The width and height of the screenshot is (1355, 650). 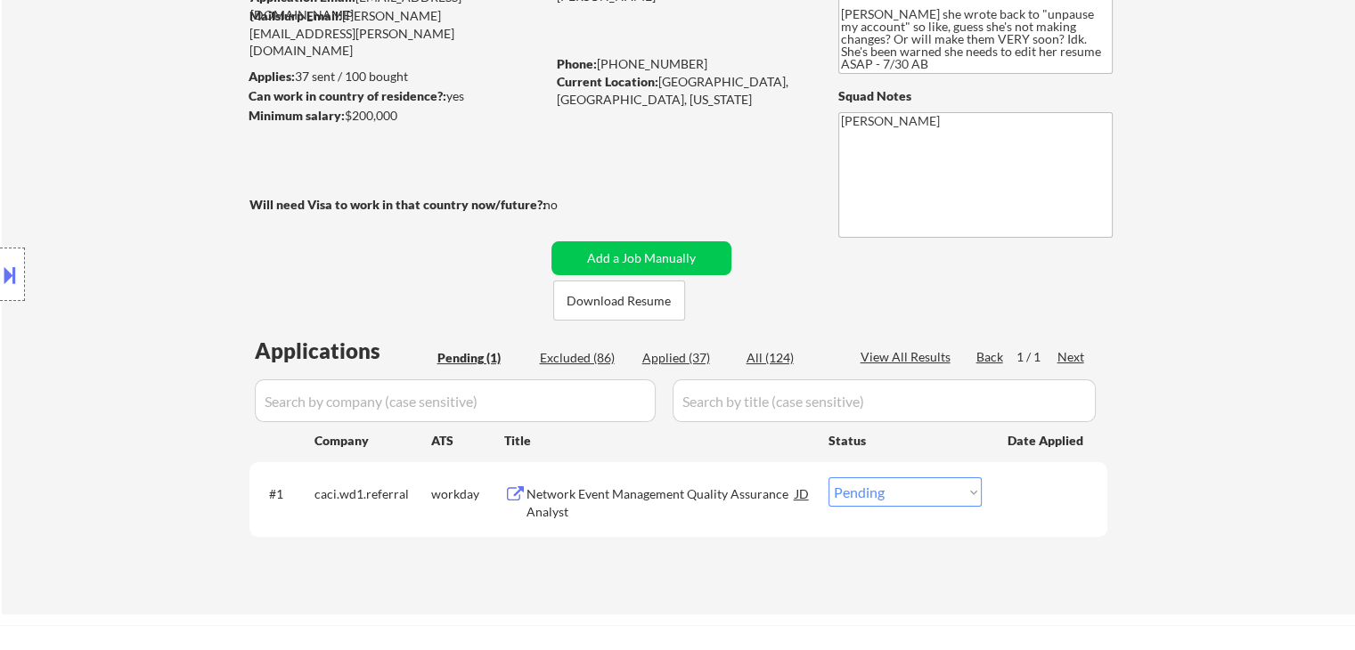 I want to click on div: Squad Notes, so click(x=975, y=96).